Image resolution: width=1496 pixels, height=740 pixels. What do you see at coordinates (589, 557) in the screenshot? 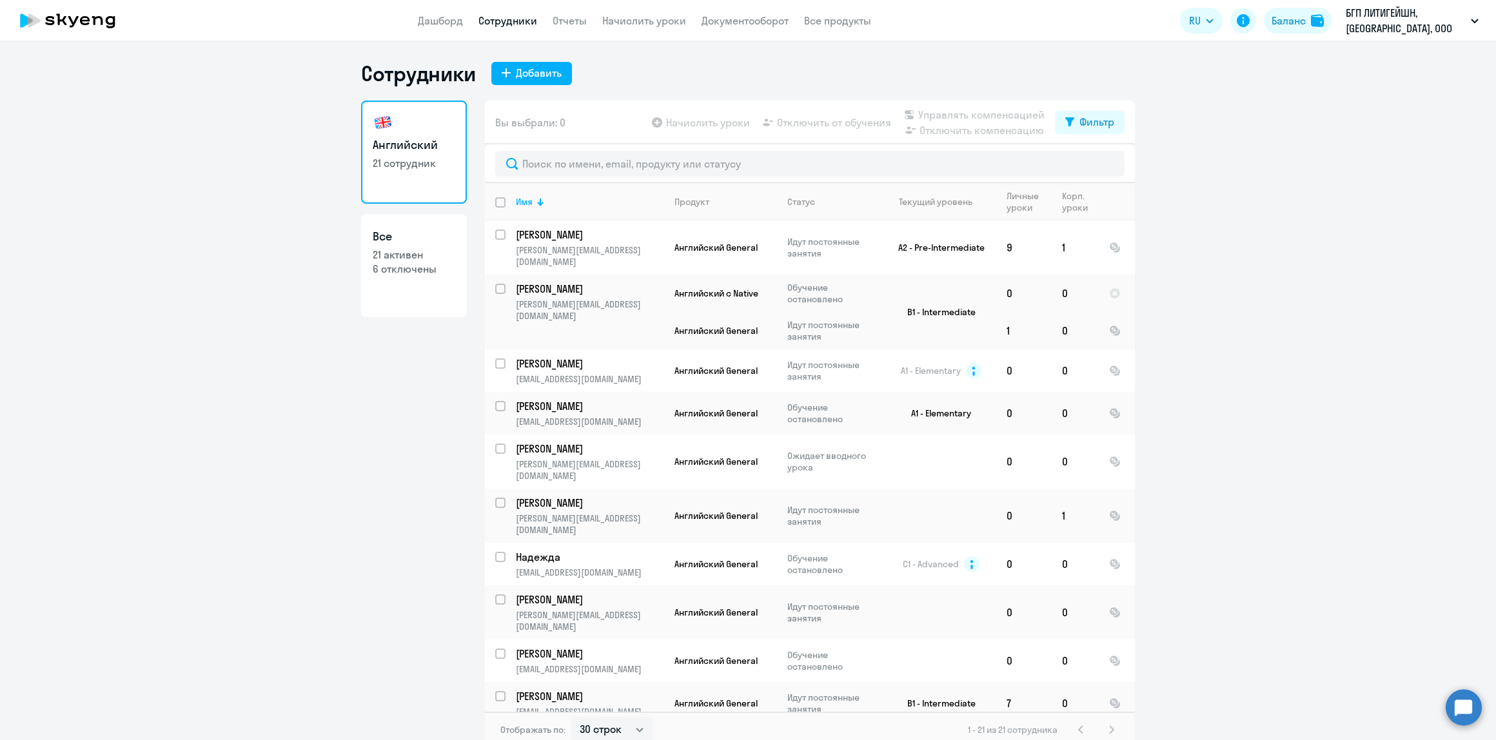
I see `p: Надежда` at bounding box center [589, 557].